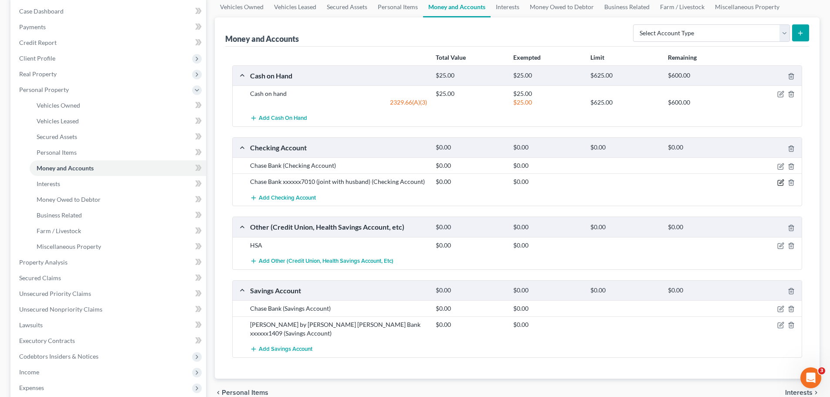  What do you see at coordinates (118, 121) in the screenshot?
I see `a: Vehicles Leased` at bounding box center [118, 121].